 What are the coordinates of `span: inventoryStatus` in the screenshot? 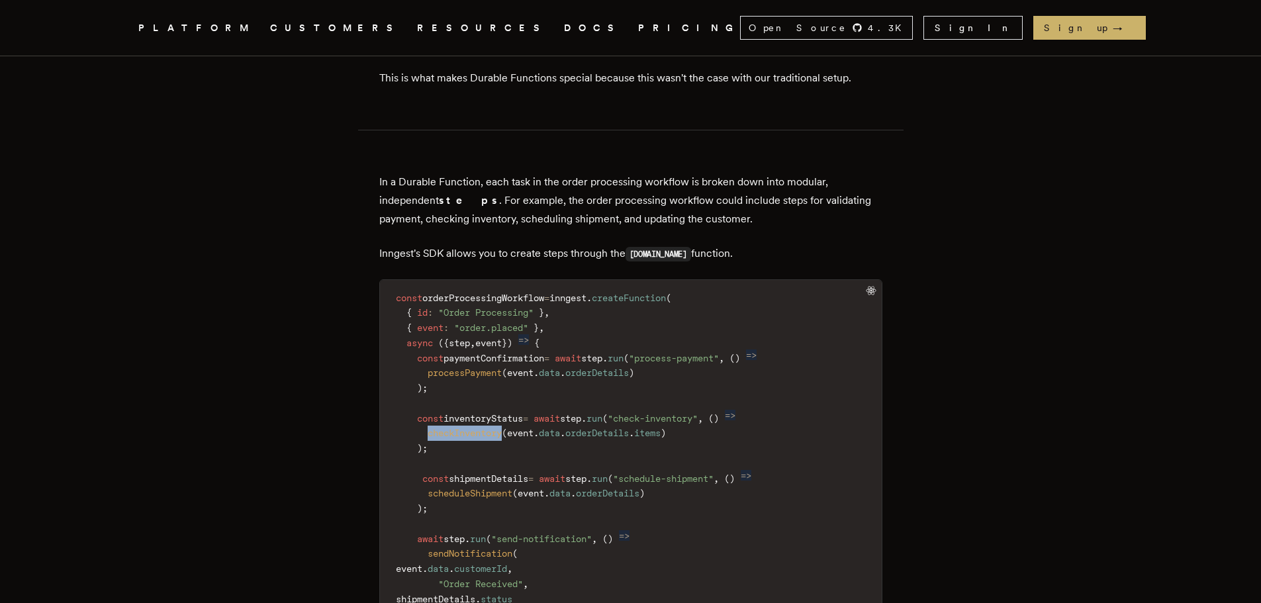 It's located at (483, 418).